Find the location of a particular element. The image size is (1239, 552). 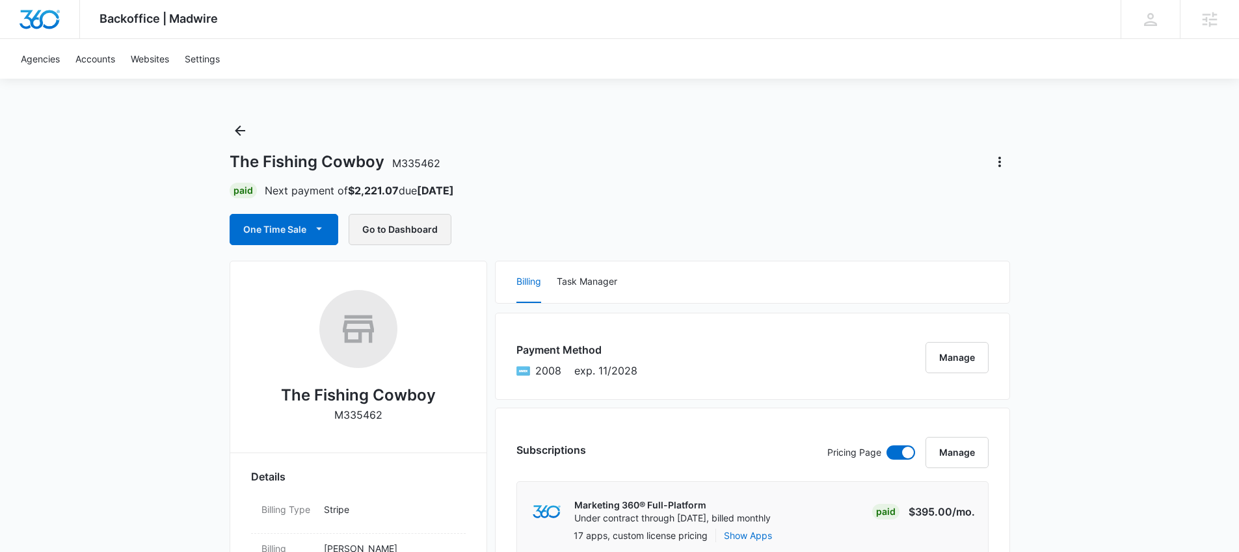

p: Marketing 360® Full-Platform is located at coordinates (673, 505).